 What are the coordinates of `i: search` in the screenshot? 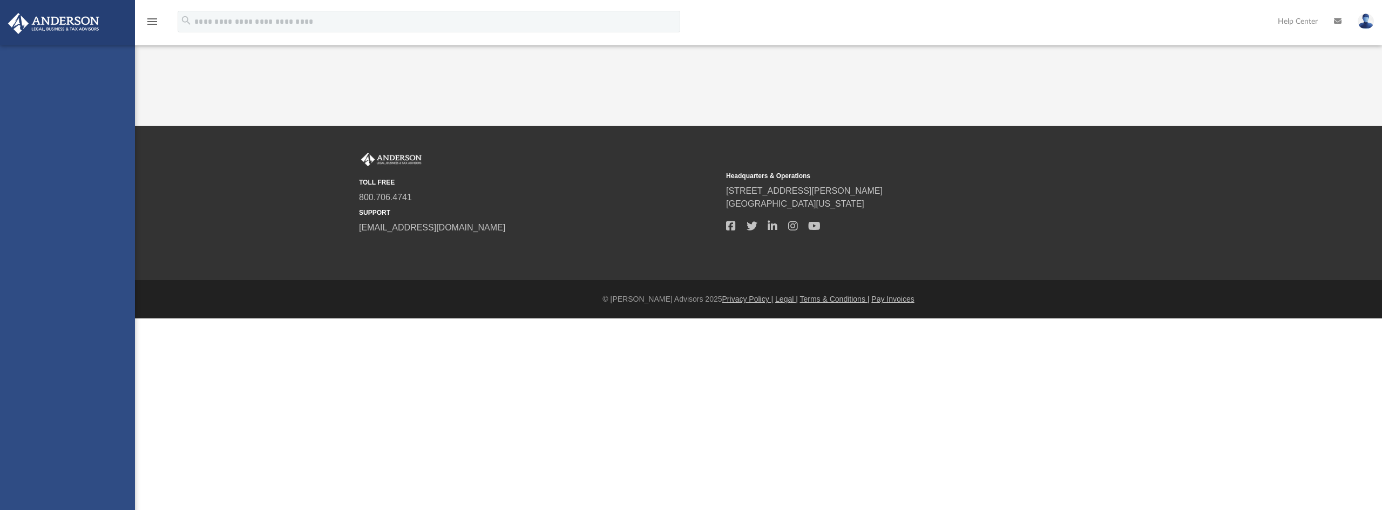 It's located at (186, 21).